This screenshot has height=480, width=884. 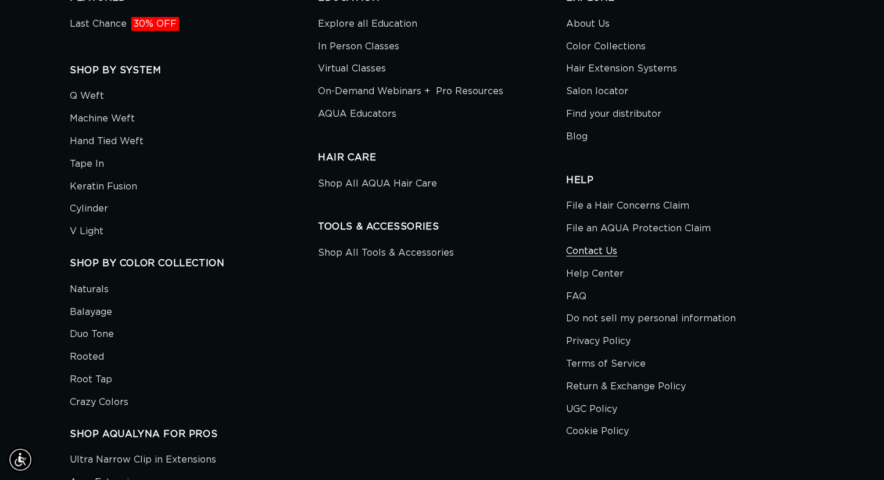 I want to click on a: Privacy Policy, so click(x=598, y=341).